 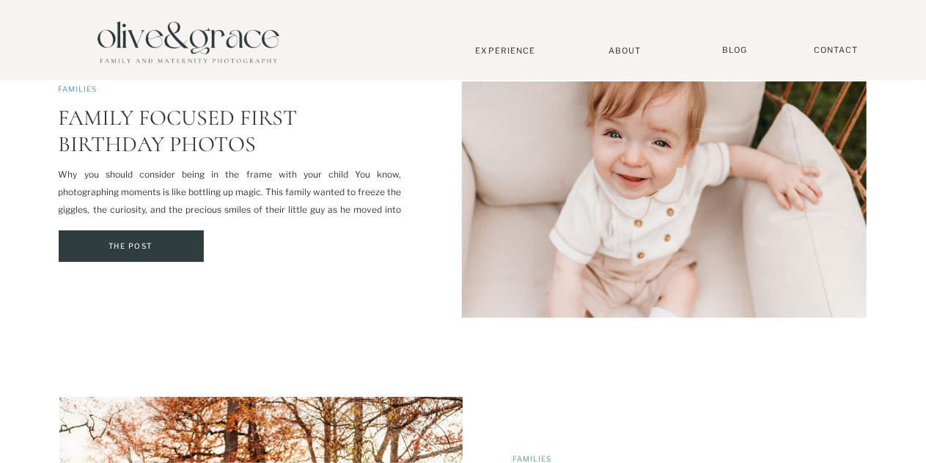 What do you see at coordinates (735, 50) in the screenshot?
I see `a: BLOG` at bounding box center [735, 50].